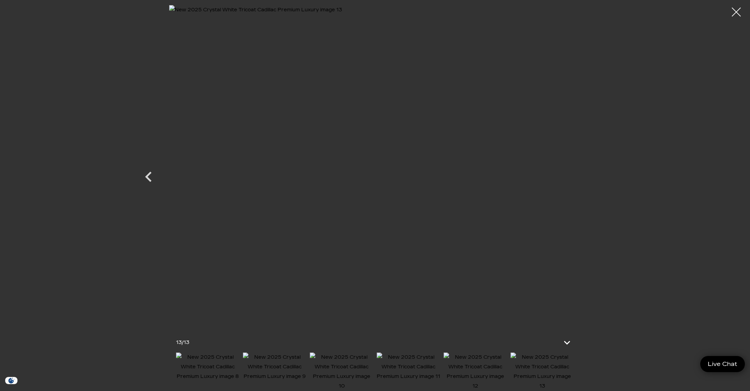 The height and width of the screenshot is (391, 750). I want to click on img: Opt-Out Icon, so click(11, 380).